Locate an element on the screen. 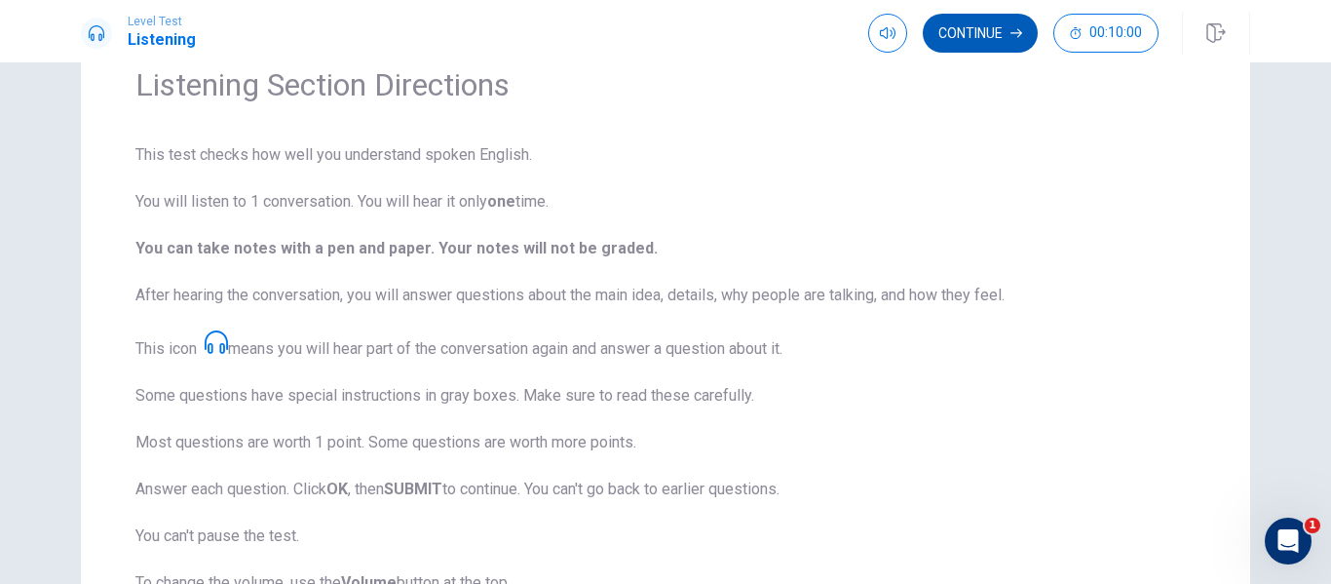 The image size is (1331, 584). button: 00:10:00 is located at coordinates (1106, 33).